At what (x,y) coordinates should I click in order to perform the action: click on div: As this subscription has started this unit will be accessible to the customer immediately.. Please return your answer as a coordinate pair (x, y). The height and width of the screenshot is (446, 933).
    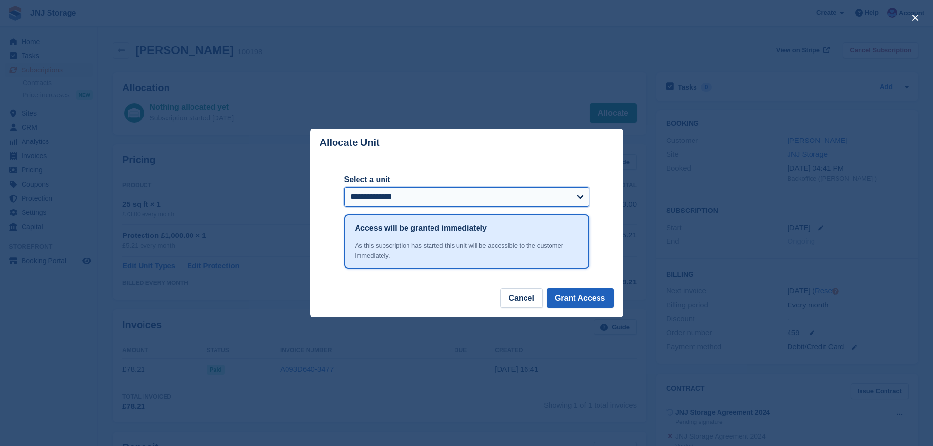
    Looking at the image, I should click on (467, 250).